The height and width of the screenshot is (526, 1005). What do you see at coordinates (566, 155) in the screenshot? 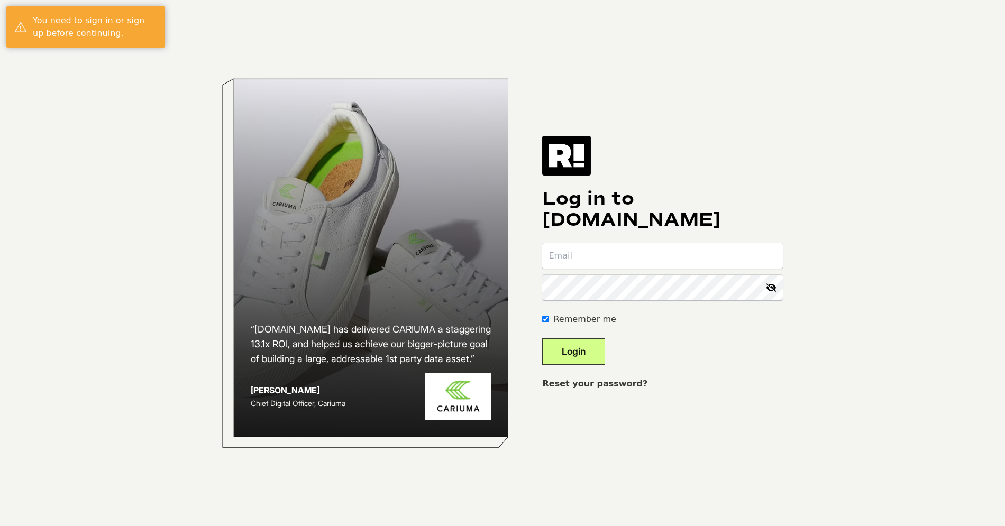
I see `img: Retention.com` at bounding box center [566, 155].